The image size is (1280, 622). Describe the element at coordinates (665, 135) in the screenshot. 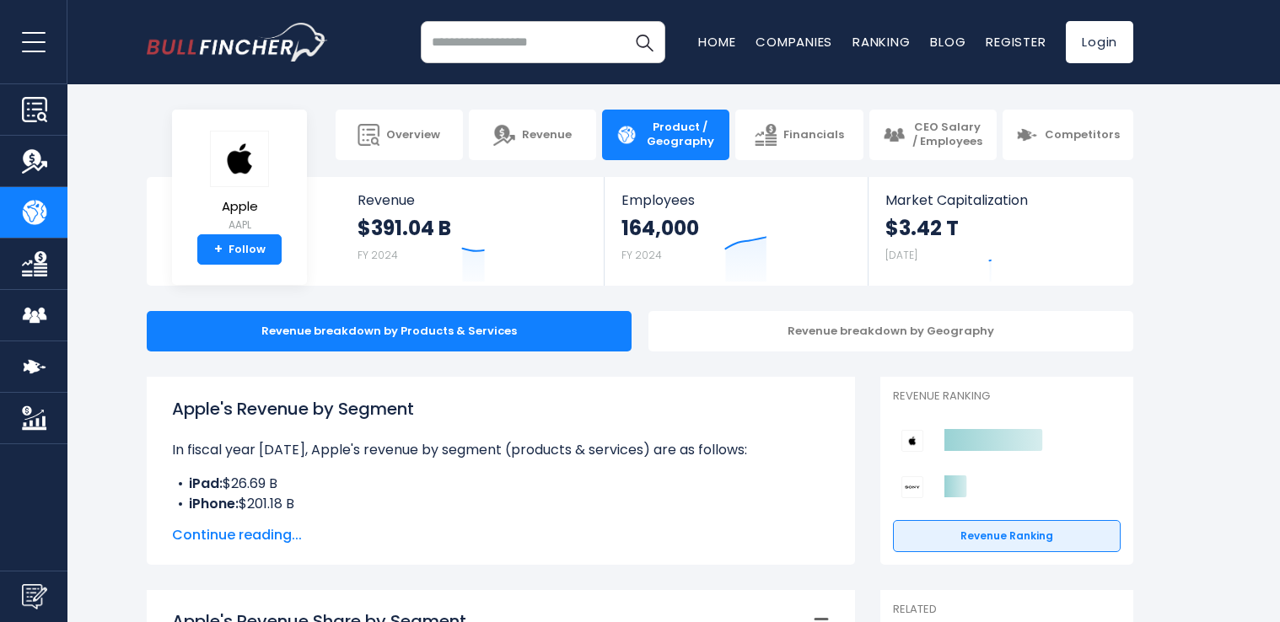

I see `a: Product / Geography` at that location.